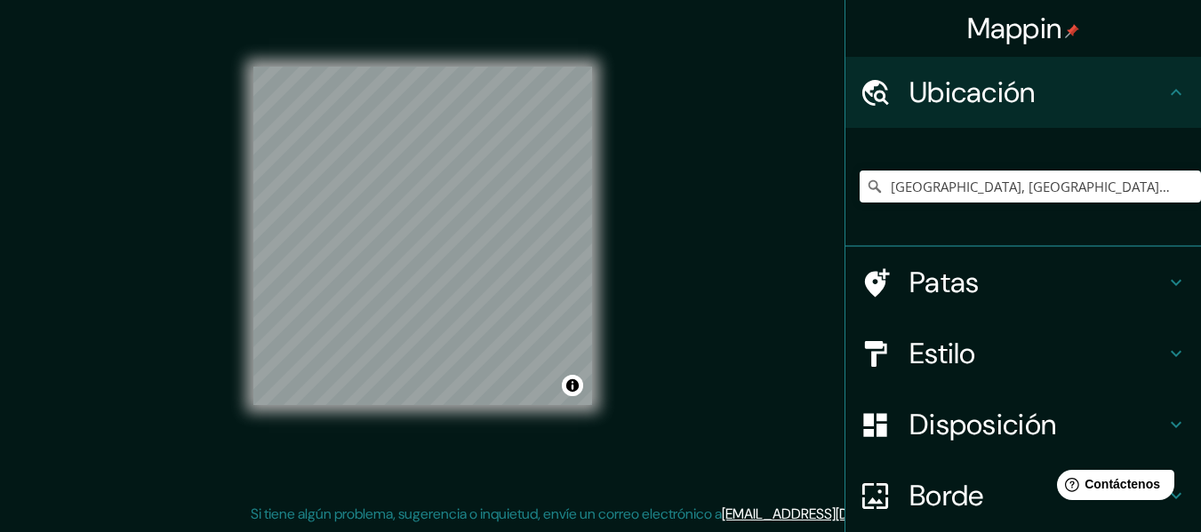 The image size is (1201, 532). I want to click on font: Mappin, so click(1014, 28).